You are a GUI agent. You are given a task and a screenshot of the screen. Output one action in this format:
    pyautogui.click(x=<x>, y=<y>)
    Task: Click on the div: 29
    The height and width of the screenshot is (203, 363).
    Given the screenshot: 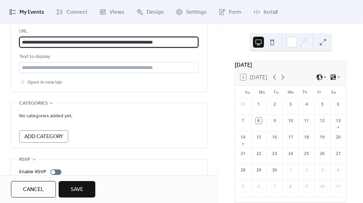 What is the action you would take?
    pyautogui.click(x=259, y=170)
    